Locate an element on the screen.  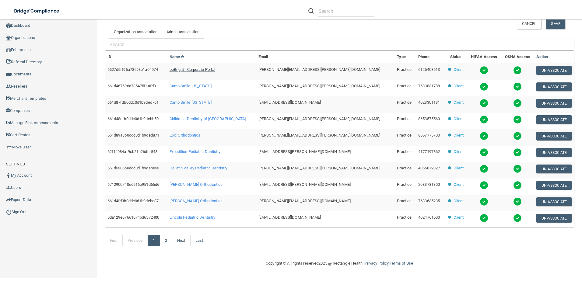
th: Status is located at coordinates (456, 57).